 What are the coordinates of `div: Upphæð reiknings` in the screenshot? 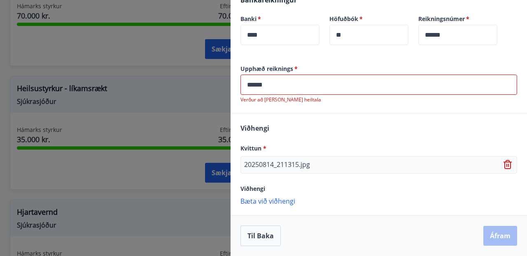 It's located at (379, 84).